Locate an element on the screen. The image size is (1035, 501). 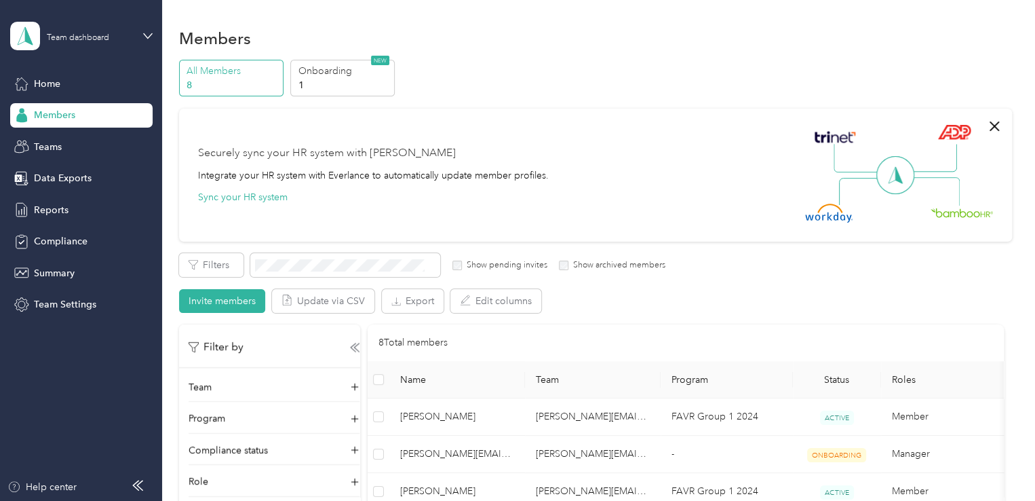
span: ONBOARDING is located at coordinates (837, 455).